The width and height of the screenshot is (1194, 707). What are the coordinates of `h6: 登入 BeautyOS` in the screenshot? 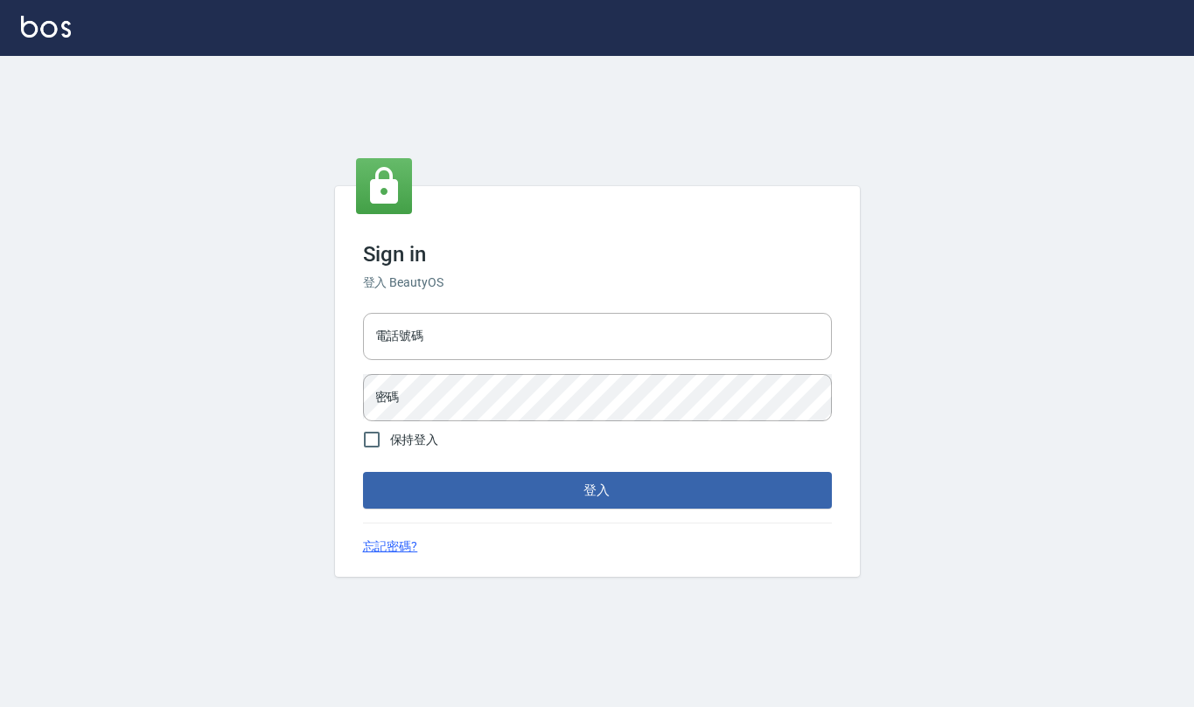 It's located at (597, 282).